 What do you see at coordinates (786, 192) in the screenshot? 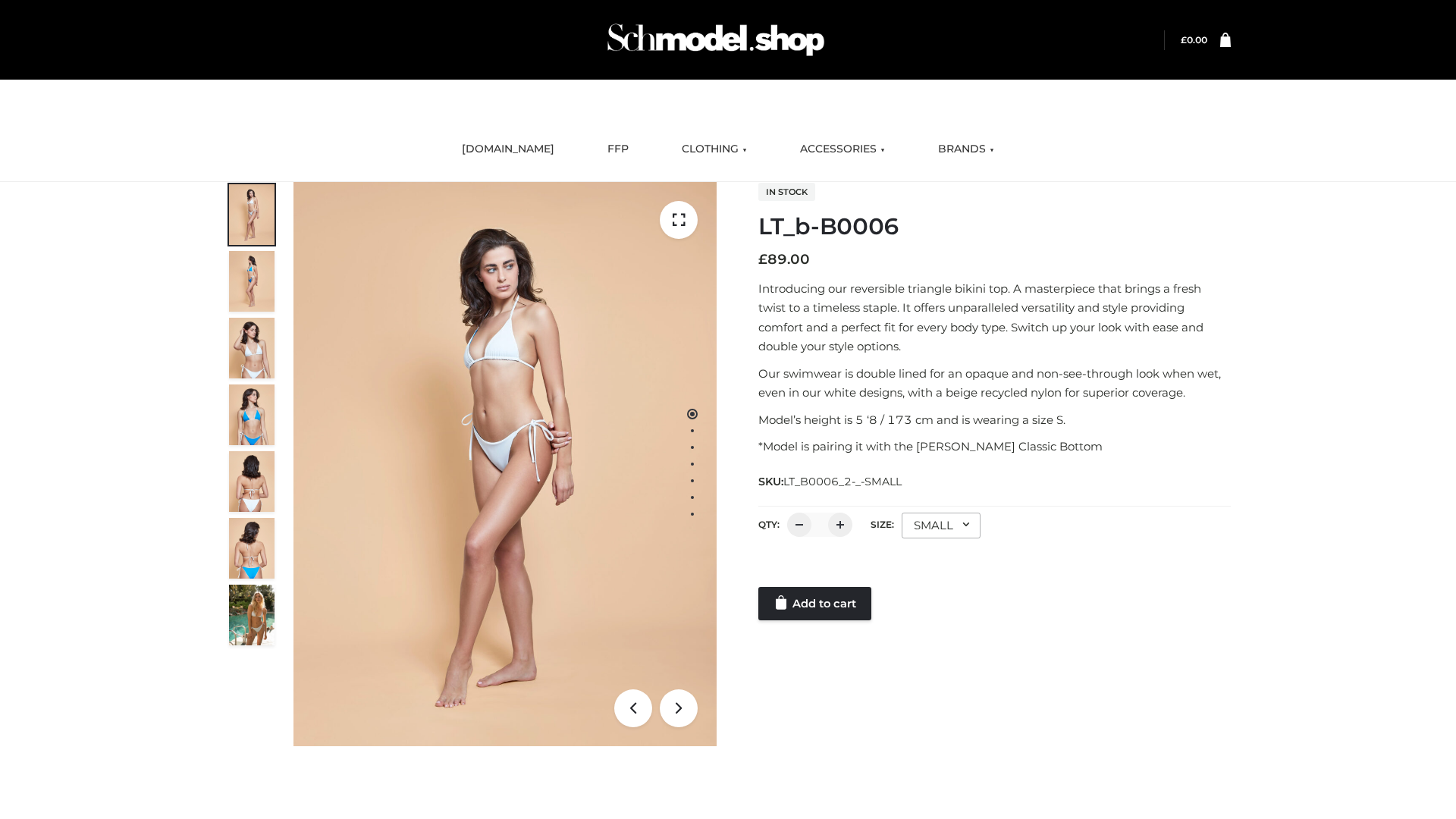
I see `span: In stock` at bounding box center [786, 192].